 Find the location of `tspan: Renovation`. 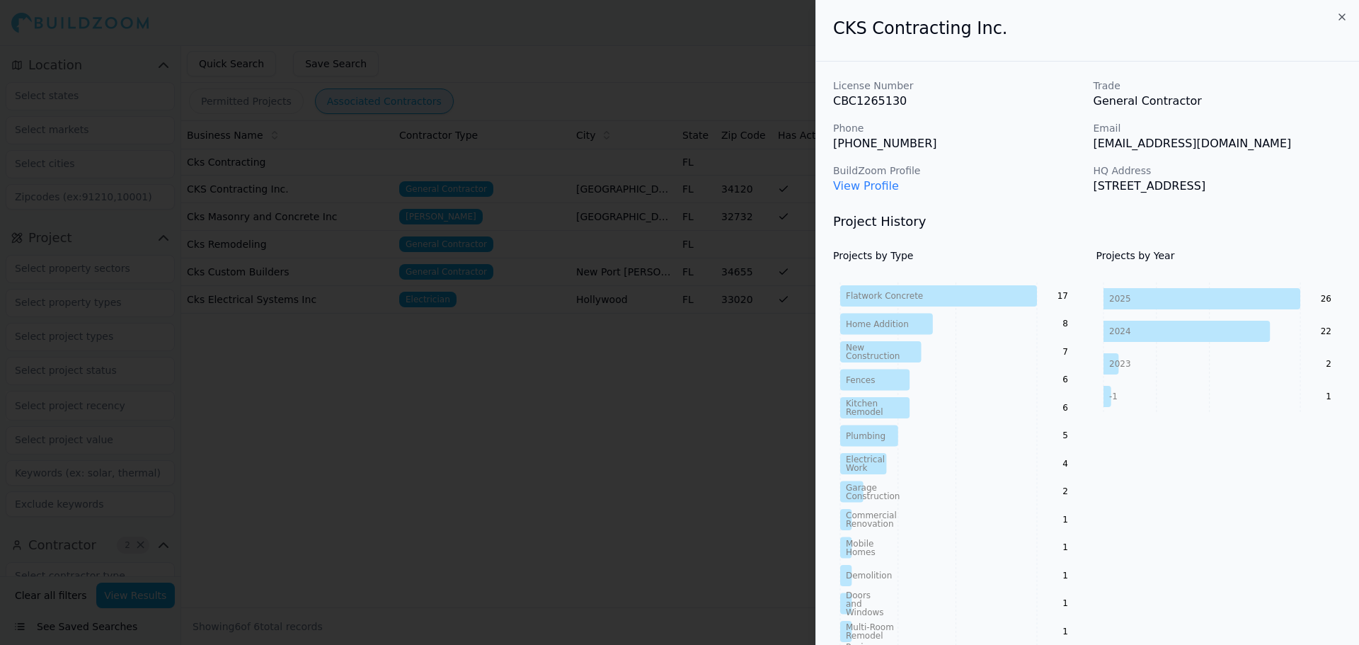

tspan: Renovation is located at coordinates (870, 524).